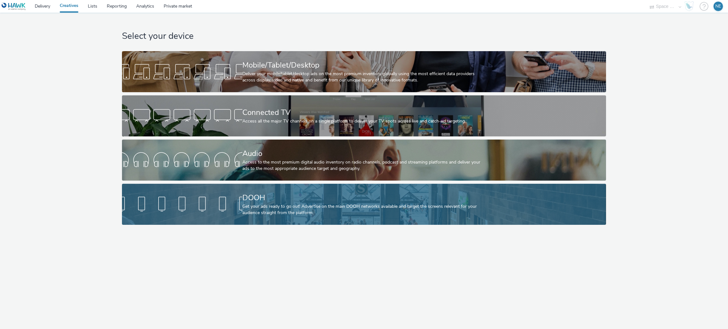  What do you see at coordinates (363, 154) in the screenshot?
I see `div: Audio` at bounding box center [363, 154].